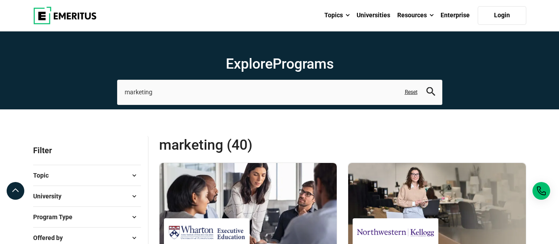 The width and height of the screenshot is (559, 244). What do you see at coordinates (56, 217) in the screenshot?
I see `span: Program Type` at bounding box center [56, 217].